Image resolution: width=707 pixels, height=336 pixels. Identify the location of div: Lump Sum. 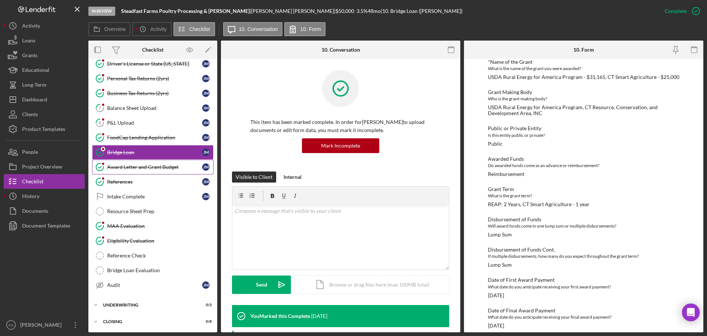
(500, 265).